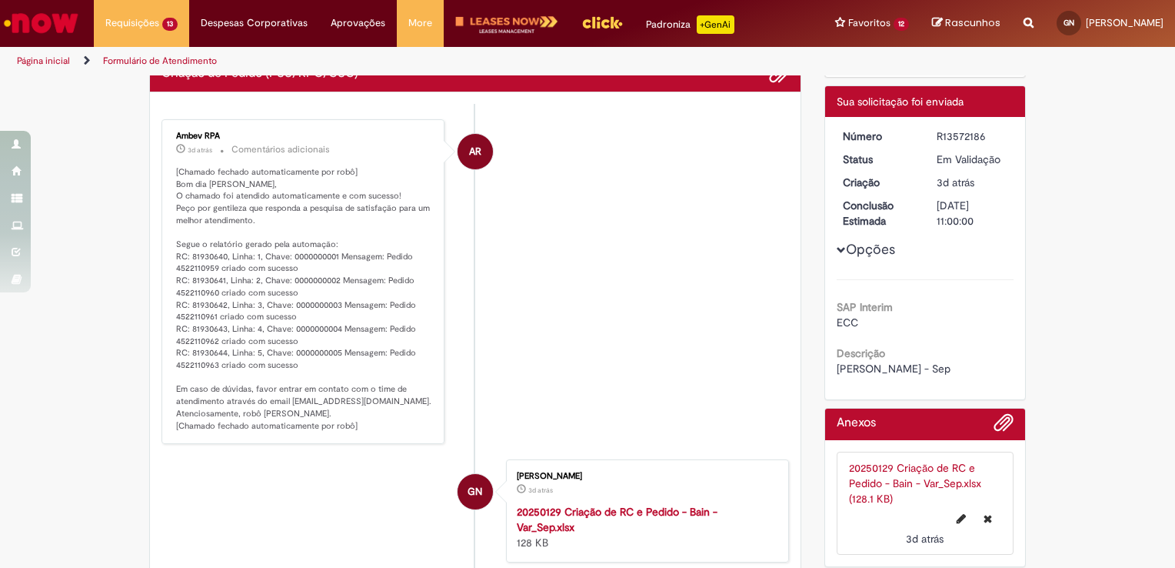  What do you see at coordinates (690, 25) in the screenshot?
I see `div: Padroniza` at bounding box center [690, 25].